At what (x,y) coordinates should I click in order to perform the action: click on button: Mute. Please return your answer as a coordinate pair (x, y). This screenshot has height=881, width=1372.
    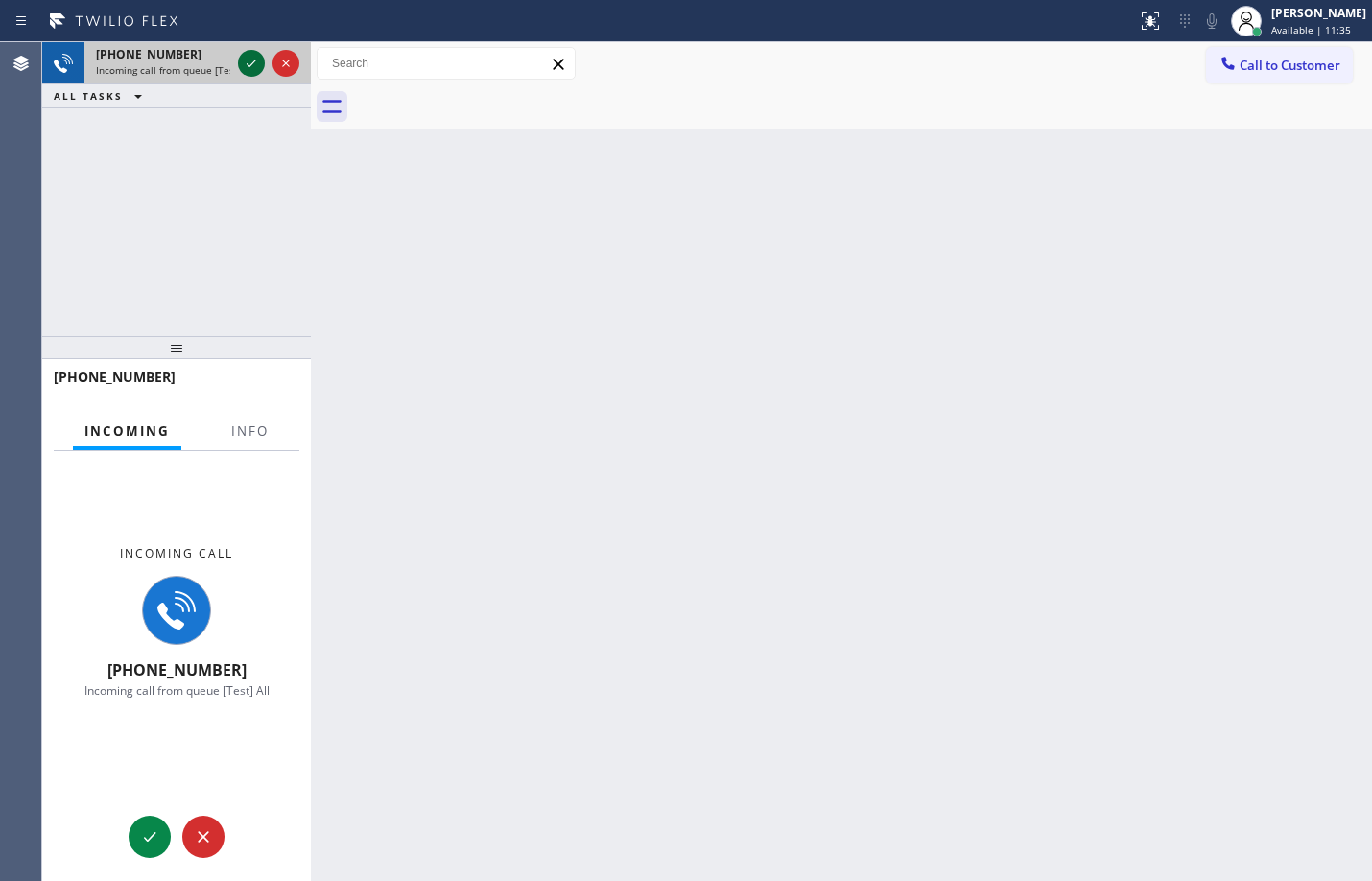
    Looking at the image, I should click on (1212, 21).